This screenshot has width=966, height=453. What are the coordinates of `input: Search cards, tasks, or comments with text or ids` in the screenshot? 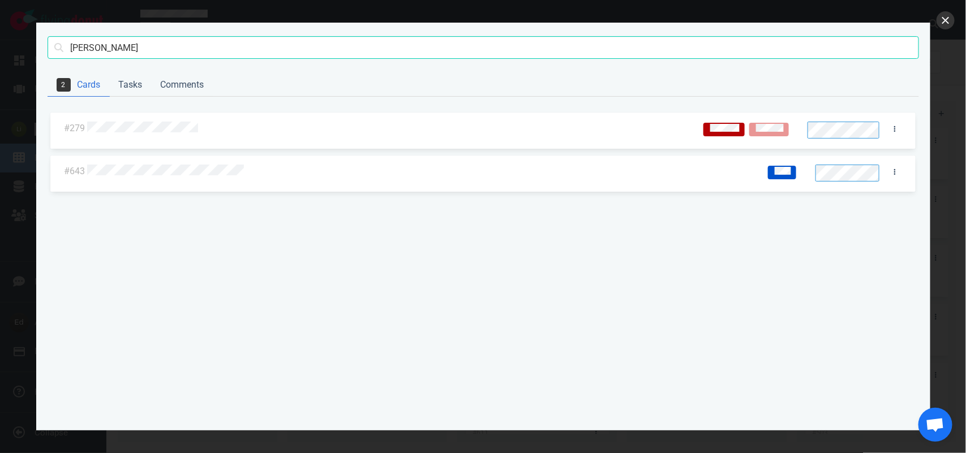 It's located at (483, 48).